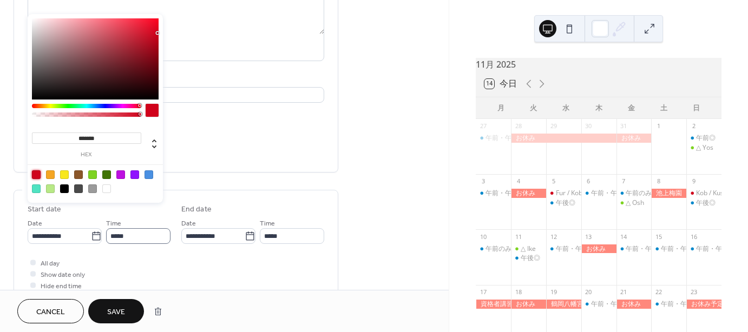 The height and width of the screenshot is (332, 748). I want to click on div: 日, so click(697, 108).